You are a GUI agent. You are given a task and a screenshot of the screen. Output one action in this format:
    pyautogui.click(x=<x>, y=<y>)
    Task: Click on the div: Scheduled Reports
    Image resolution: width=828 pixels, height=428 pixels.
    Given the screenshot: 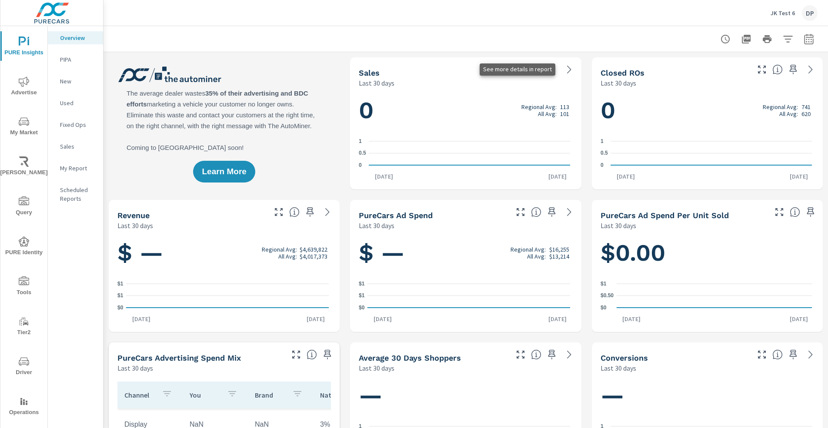 What is the action you would take?
    pyautogui.click(x=75, y=194)
    